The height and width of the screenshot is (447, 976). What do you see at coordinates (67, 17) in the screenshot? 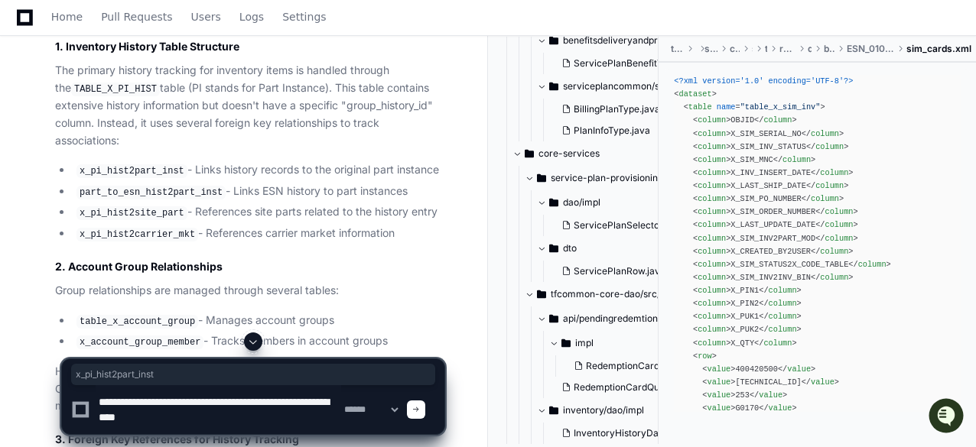
I see `span: Home` at bounding box center [67, 17].